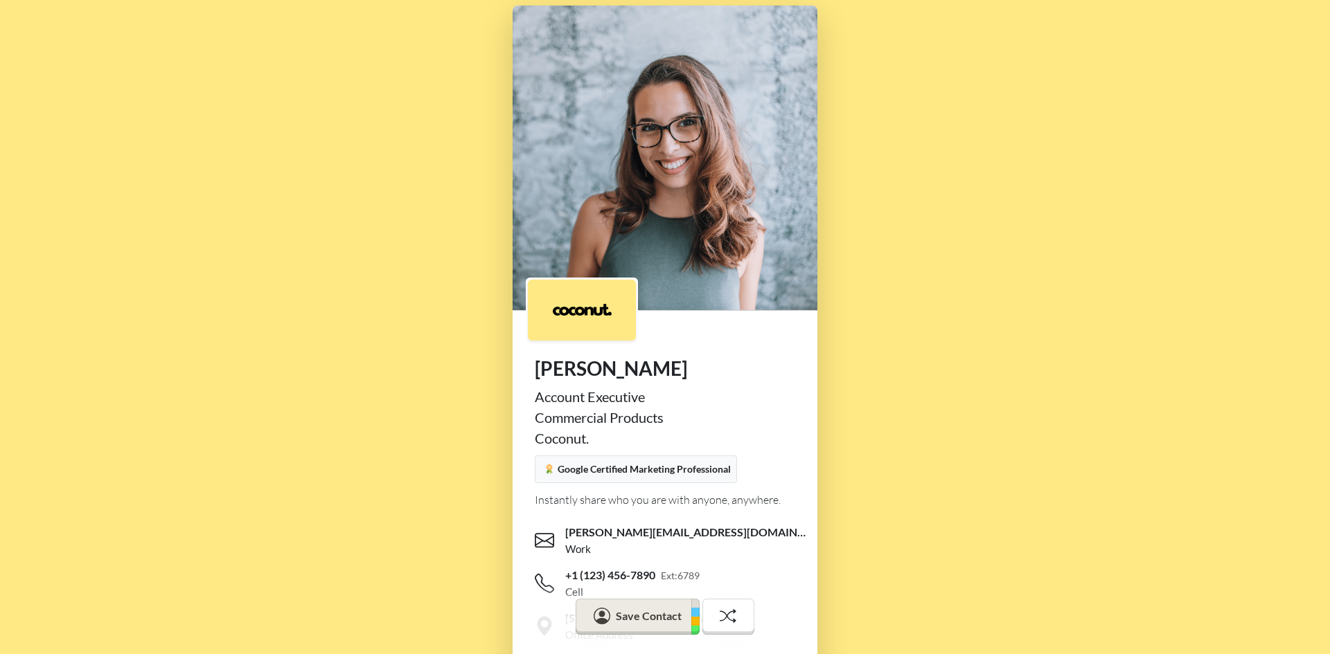  Describe the element at coordinates (610, 575) in the screenshot. I see `span: +1 (123) 456-7890` at that location.